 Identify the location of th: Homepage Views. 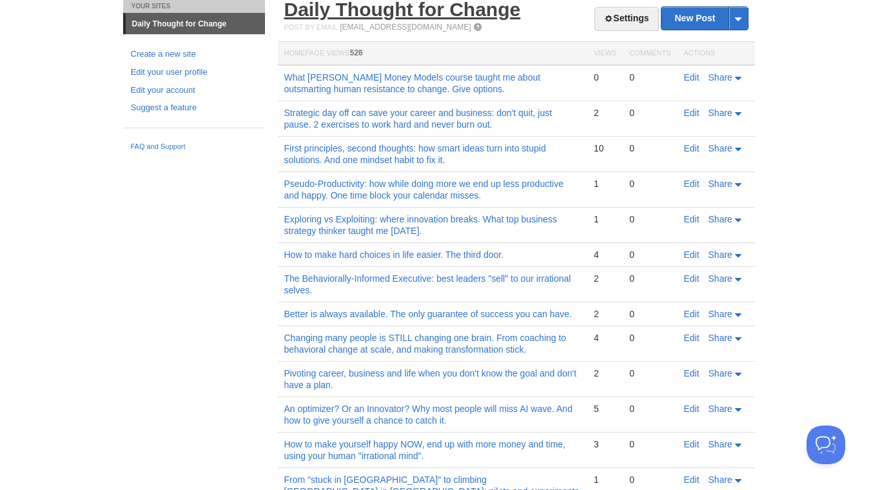
(433, 54).